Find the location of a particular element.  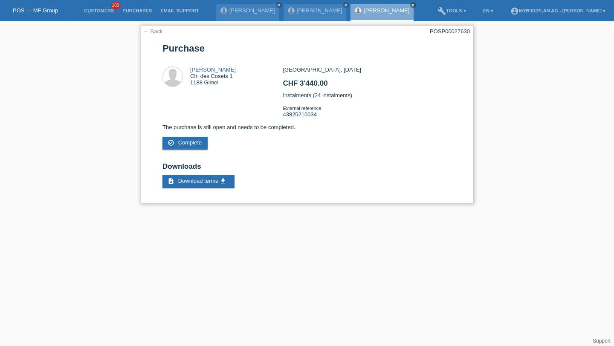

span: External reference is located at coordinates (302, 108).